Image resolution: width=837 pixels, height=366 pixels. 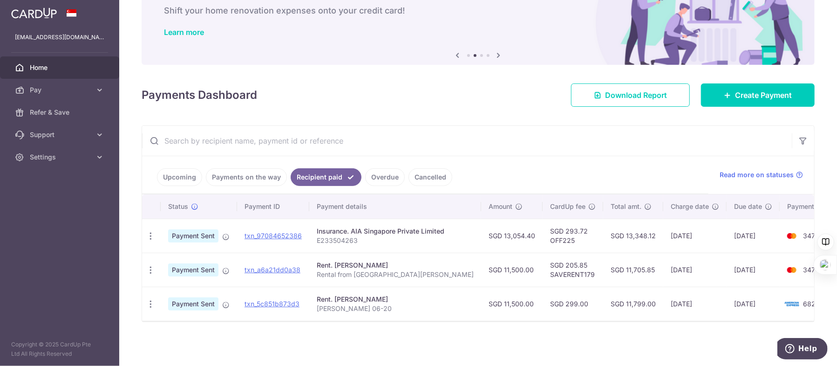 I want to click on span: Create Payment, so click(x=763, y=95).